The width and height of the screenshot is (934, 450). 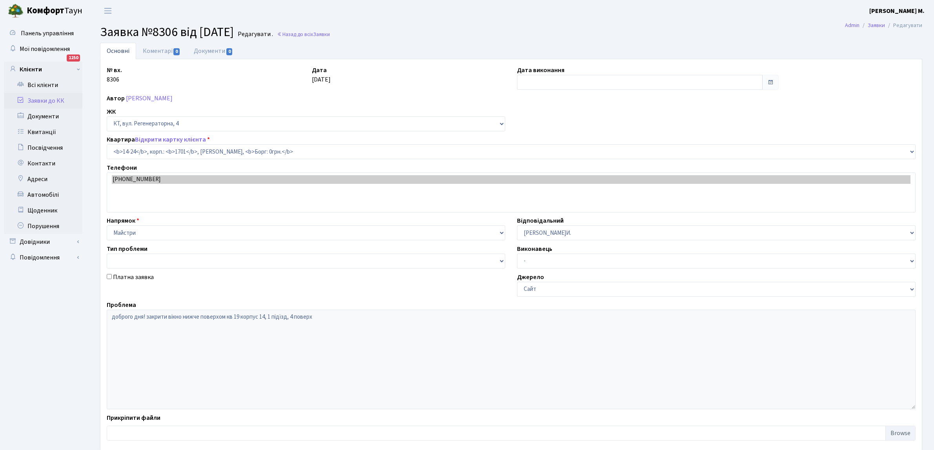 What do you see at coordinates (43, 49) in the screenshot?
I see `a: Мої повідомлення1250` at bounding box center [43, 49].